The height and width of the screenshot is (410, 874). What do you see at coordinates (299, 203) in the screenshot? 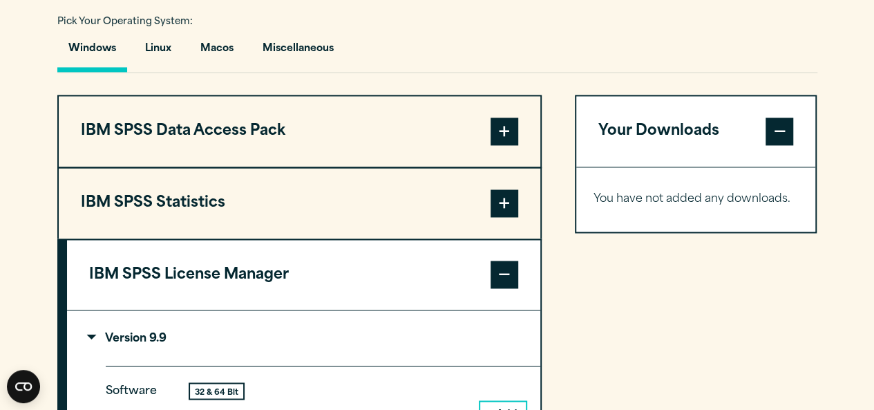
I see `button: IBM SPSS Statistics` at bounding box center [299, 203].